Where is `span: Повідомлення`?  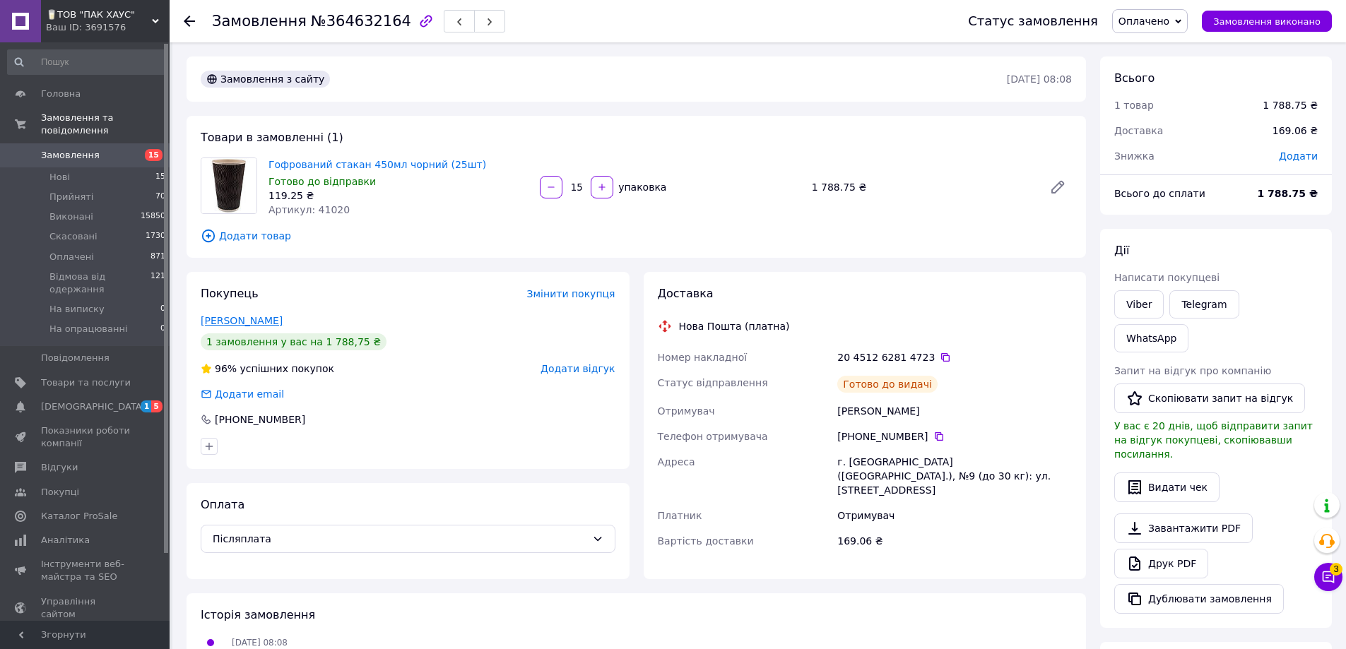 span: Повідомлення is located at coordinates (75, 358).